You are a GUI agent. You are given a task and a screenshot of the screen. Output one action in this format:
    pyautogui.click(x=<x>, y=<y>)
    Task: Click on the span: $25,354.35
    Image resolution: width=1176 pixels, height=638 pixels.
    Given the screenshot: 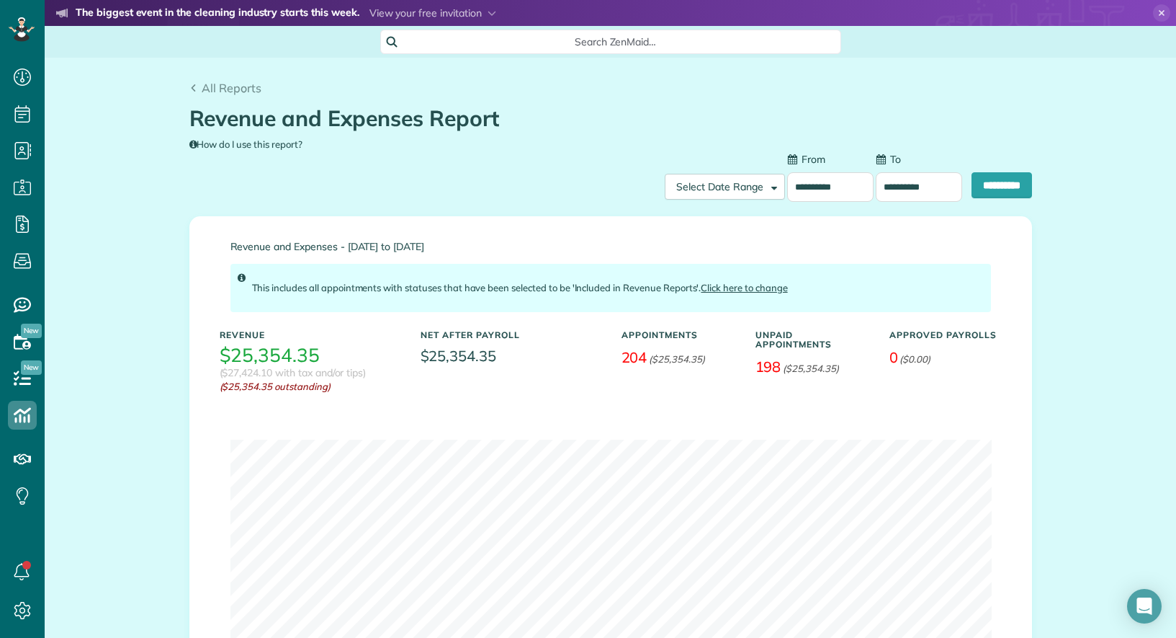 What is the action you would take?
    pyautogui.click(x=510, y=355)
    